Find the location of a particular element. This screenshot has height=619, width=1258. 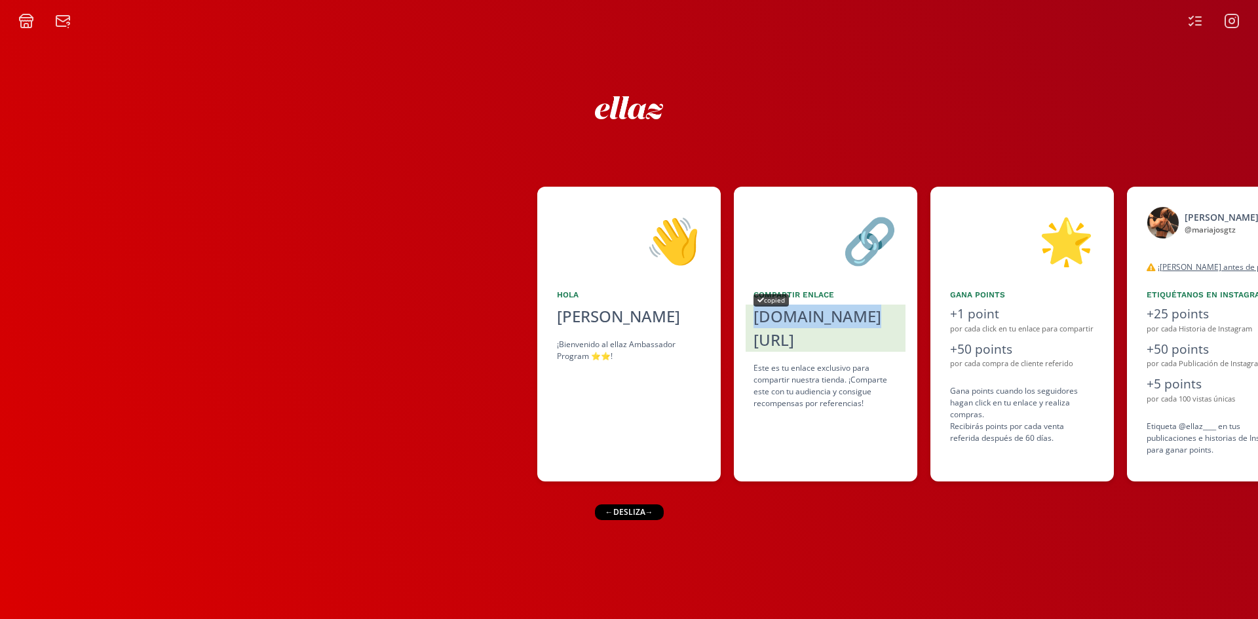

div: ← desliza → is located at coordinates (628, 512).